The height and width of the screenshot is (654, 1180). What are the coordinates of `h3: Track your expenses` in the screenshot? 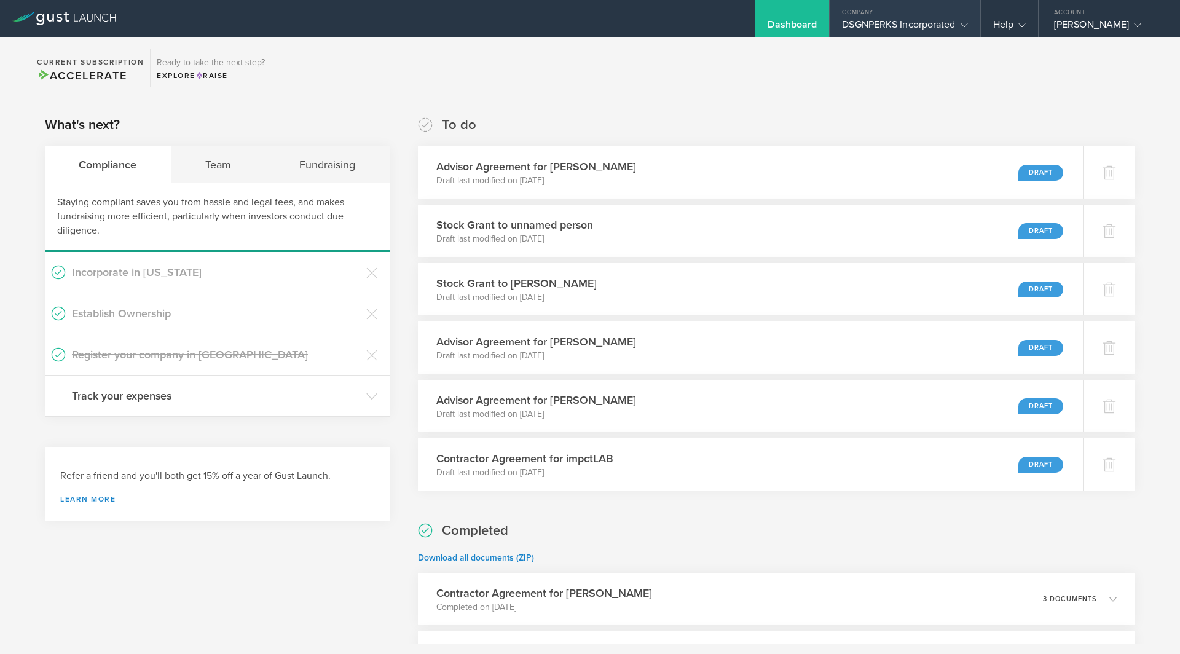 It's located at (216, 396).